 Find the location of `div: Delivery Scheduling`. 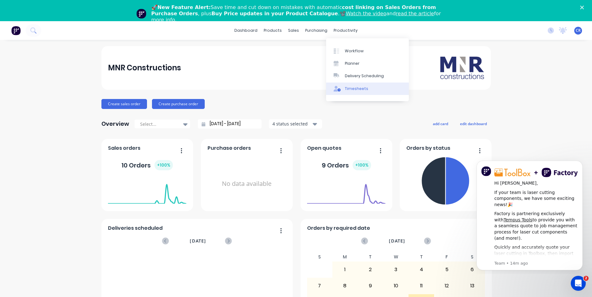

div: Delivery Scheduling is located at coordinates (364, 76).